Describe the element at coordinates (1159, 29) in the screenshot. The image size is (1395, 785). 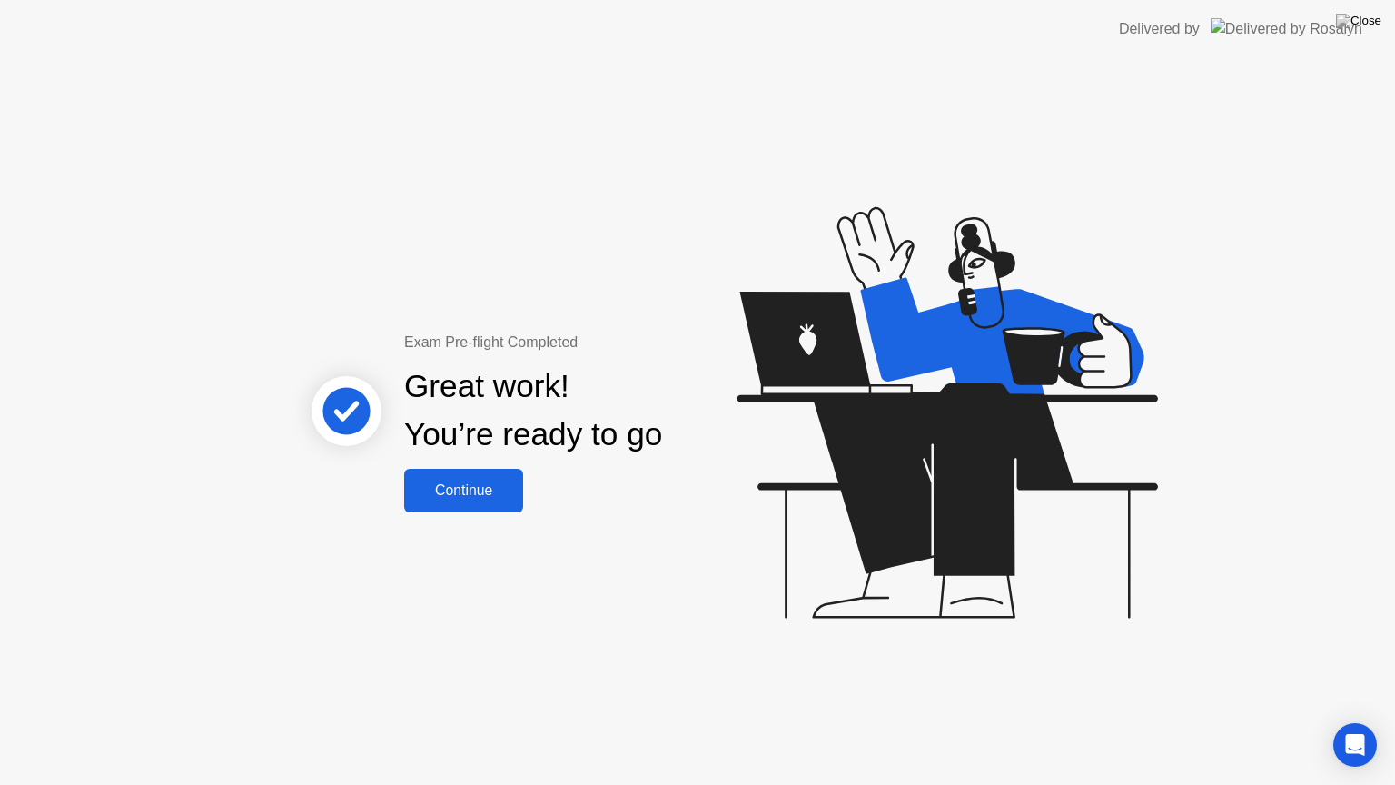
I see `div: Delivered by` at that location.